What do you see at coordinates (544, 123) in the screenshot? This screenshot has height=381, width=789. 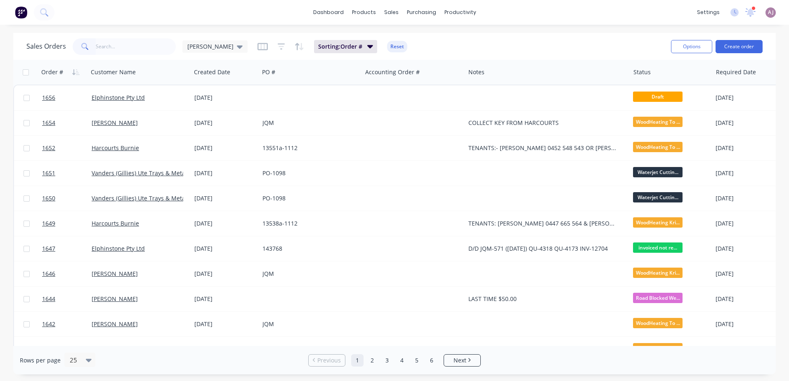 I see `div: COLLECT KEY FROM HARCOURTS` at bounding box center [544, 123].